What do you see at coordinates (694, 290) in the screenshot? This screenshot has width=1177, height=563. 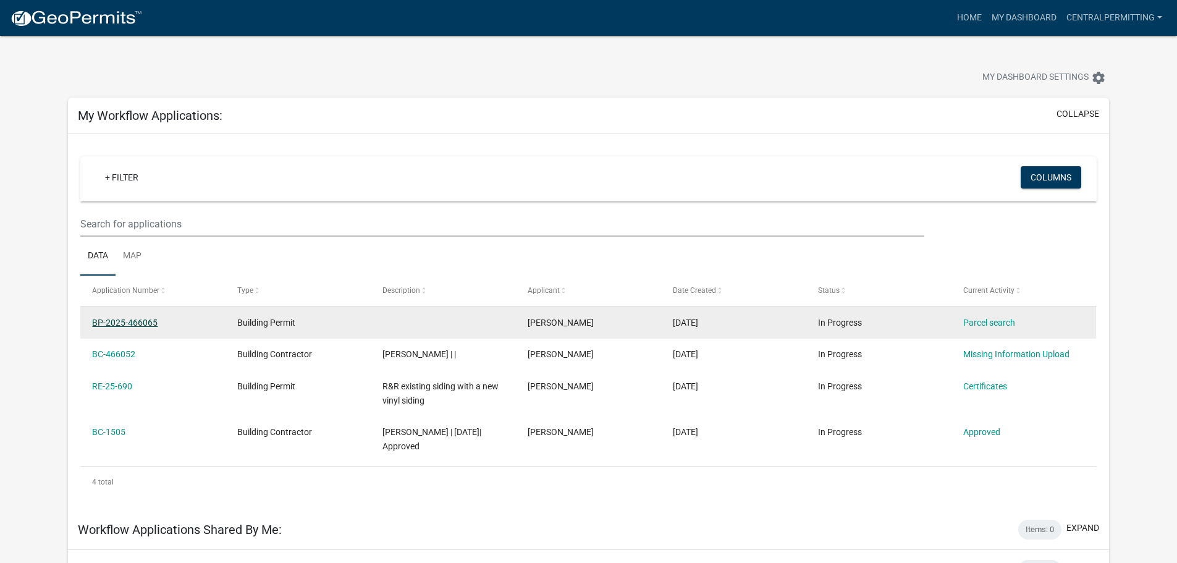 I see `span: Date Created` at bounding box center [694, 290].